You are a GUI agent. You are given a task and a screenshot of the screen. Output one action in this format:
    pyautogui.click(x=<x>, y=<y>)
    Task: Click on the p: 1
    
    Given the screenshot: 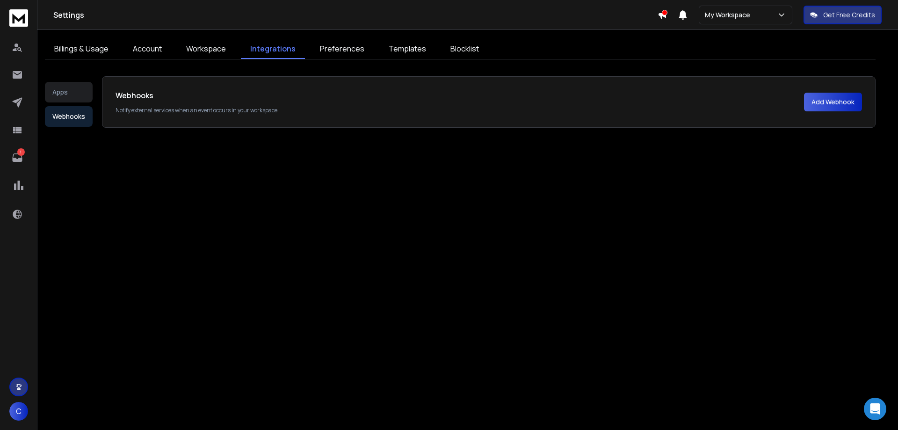 What is the action you would take?
    pyautogui.click(x=21, y=152)
    